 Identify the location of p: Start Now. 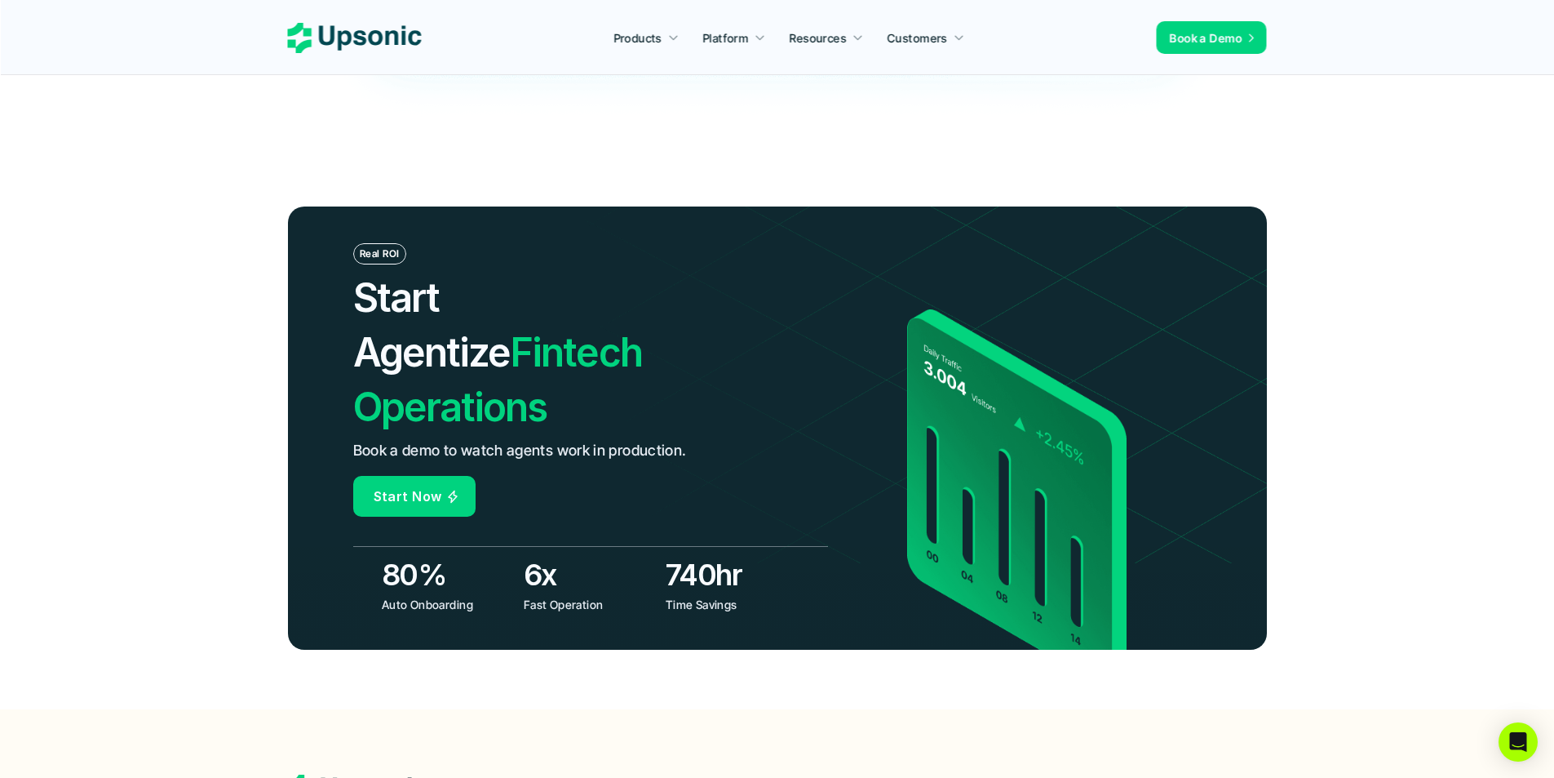
(408, 496).